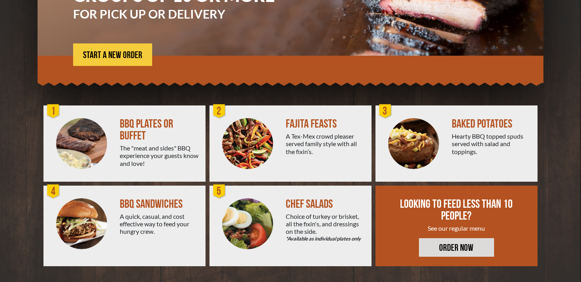 Image resolution: width=581 pixels, height=282 pixels. I want to click on div: 1, so click(53, 111).